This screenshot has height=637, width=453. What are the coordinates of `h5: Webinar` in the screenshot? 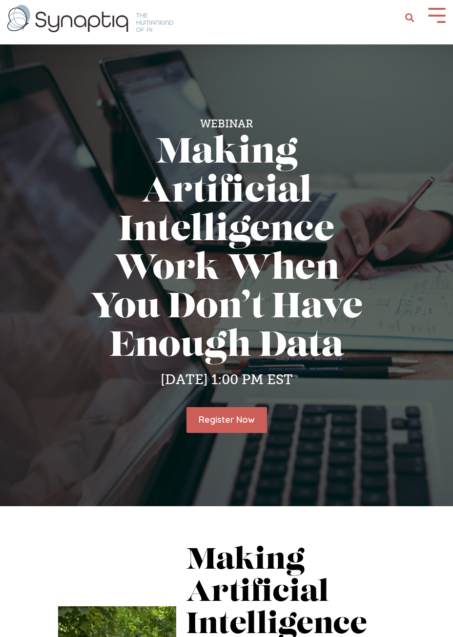 It's located at (227, 124).